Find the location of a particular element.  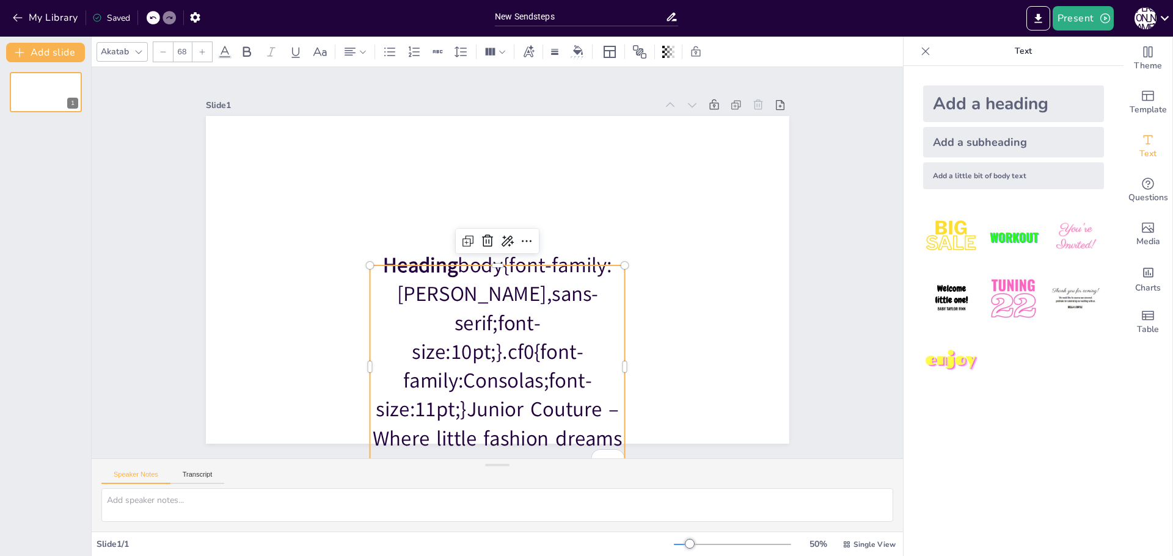

div: Saved is located at coordinates (111, 18).